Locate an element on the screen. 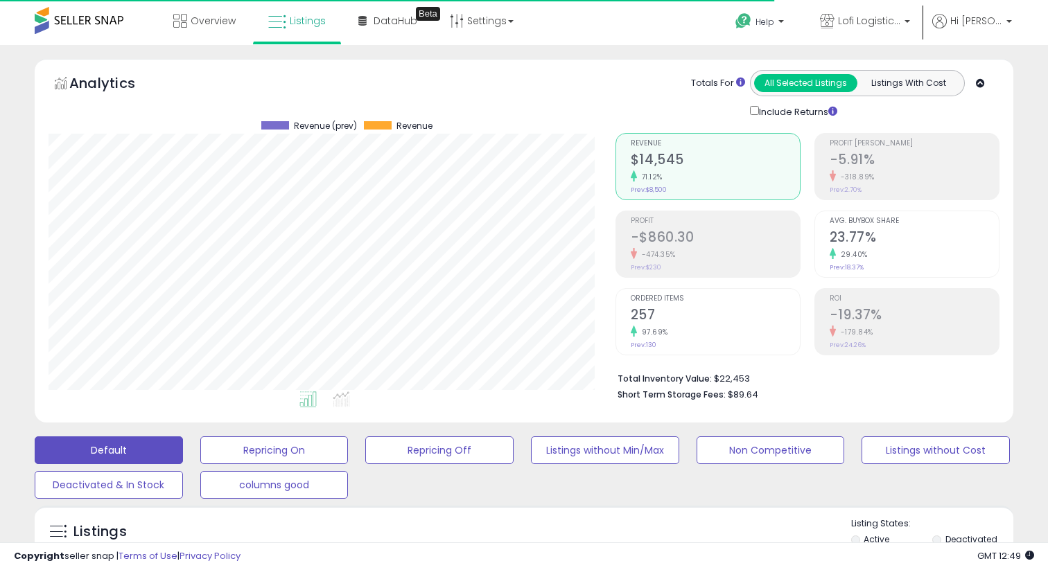 Image resolution: width=1048 pixels, height=570 pixels. span: Lofi Logistics LLC is located at coordinates (869, 21).